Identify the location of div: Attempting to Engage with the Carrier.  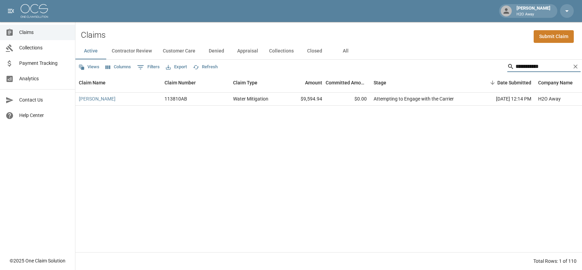
(414, 99).